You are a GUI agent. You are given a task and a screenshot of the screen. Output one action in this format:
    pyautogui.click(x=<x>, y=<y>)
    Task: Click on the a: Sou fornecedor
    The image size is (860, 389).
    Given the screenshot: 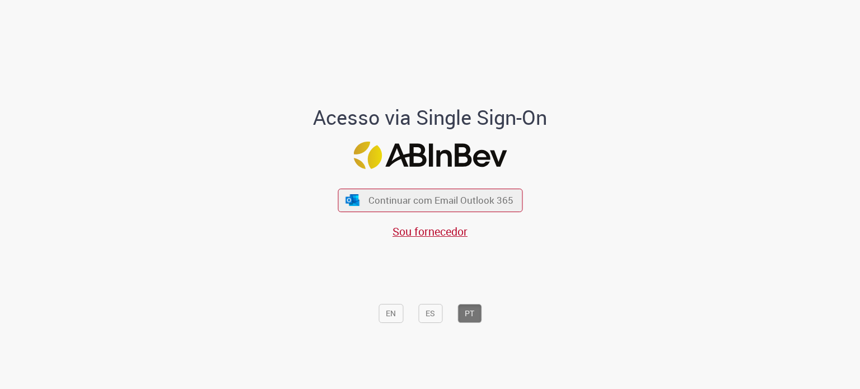 What is the action you would take?
    pyautogui.click(x=430, y=231)
    